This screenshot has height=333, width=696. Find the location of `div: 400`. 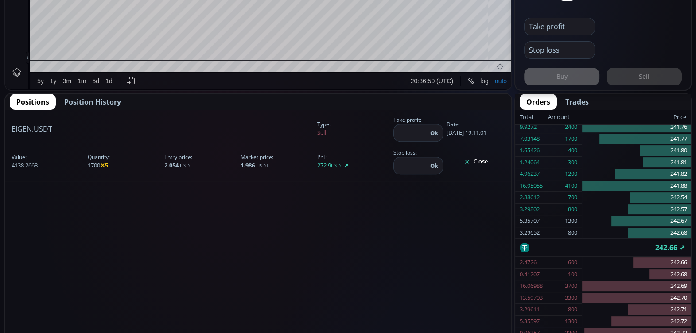

div: 400 is located at coordinates (573, 151).